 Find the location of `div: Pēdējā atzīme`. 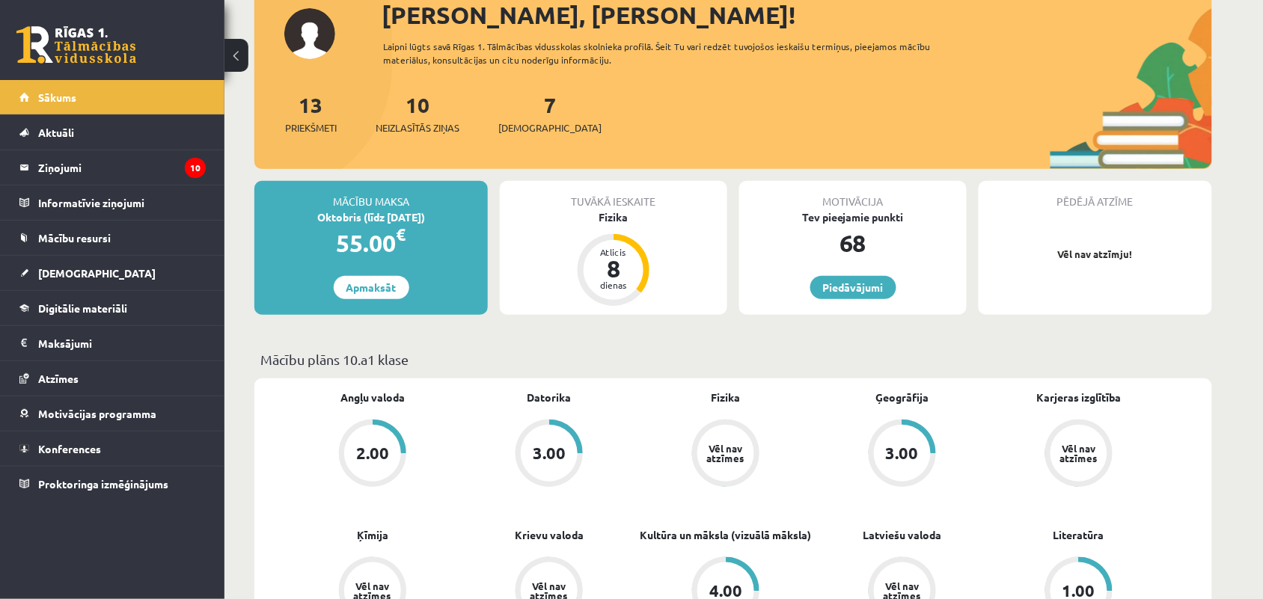

div: Pēdējā atzīme is located at coordinates (1095, 195).